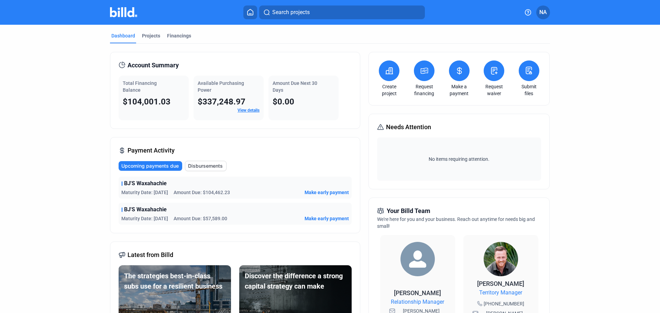 This screenshot has height=313, width=660. I want to click on span: Upcoming payments due, so click(150, 166).